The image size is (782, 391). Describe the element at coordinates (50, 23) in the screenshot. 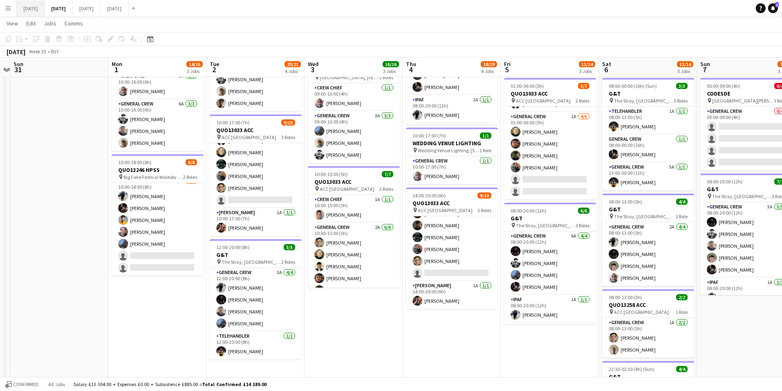

I see `a: Jobs` at that location.